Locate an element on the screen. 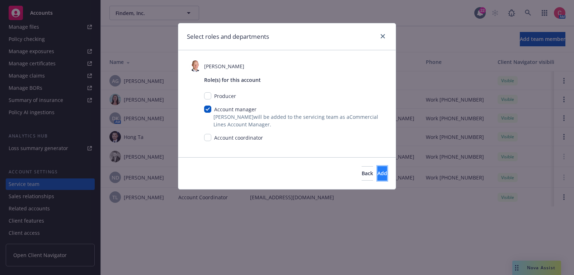  span: Back is located at coordinates (367, 173).